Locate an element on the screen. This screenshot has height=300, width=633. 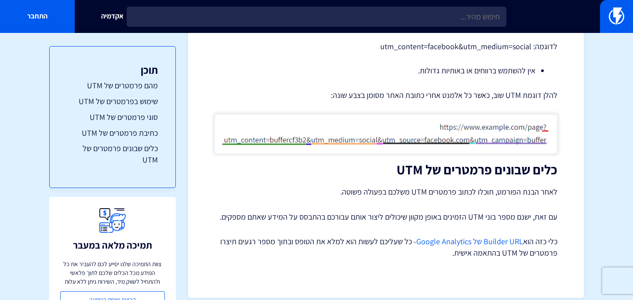
li: אין להשתמש ברווחים או באותיות גדולות. is located at coordinates (386, 71).